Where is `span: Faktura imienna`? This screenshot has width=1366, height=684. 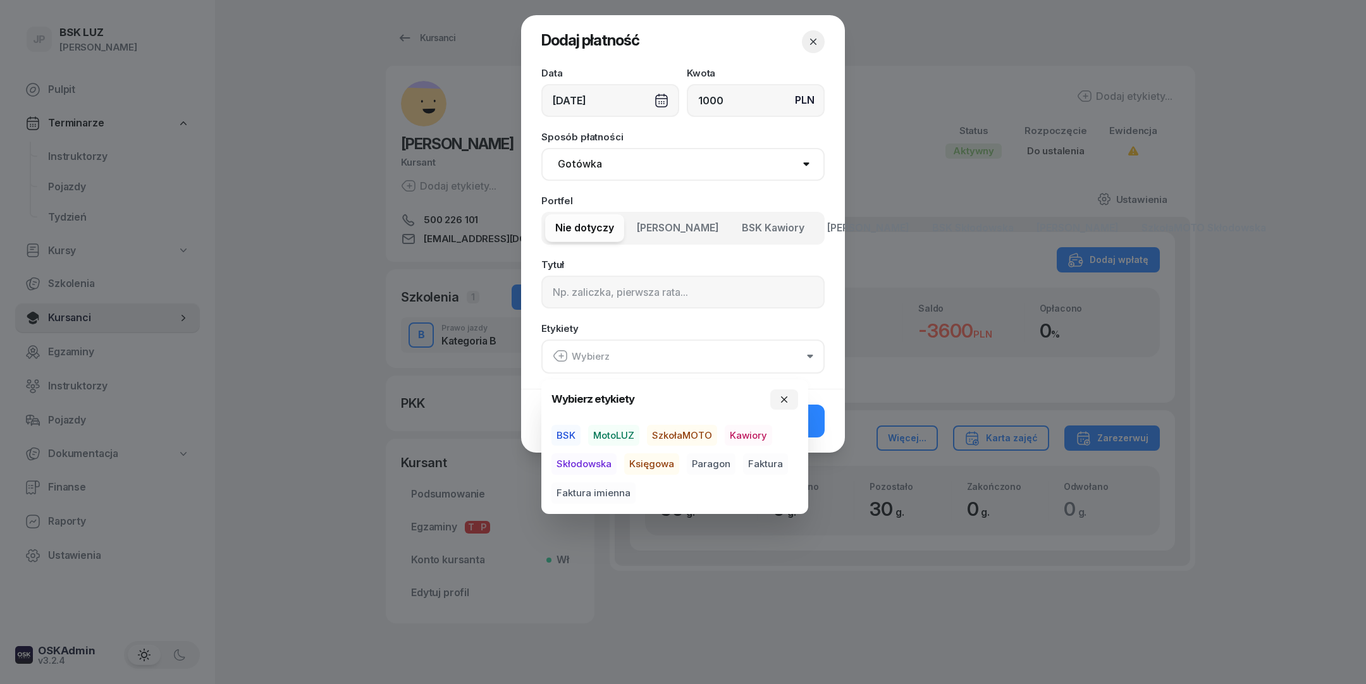
span: Faktura imienna is located at coordinates (593, 493).